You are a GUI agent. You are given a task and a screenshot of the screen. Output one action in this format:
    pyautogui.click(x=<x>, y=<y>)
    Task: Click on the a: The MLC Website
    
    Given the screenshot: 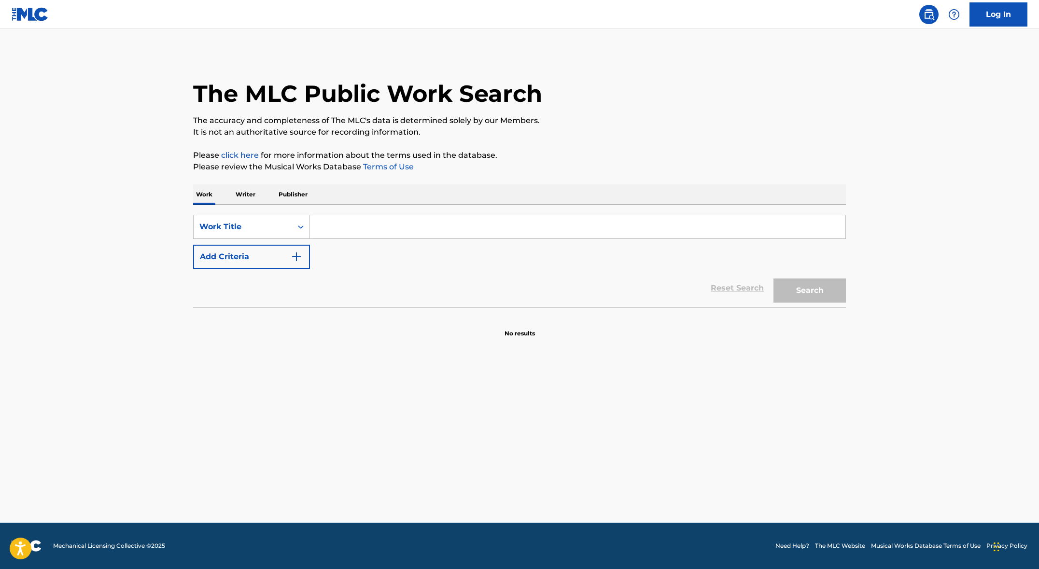 What is the action you would take?
    pyautogui.click(x=840, y=546)
    